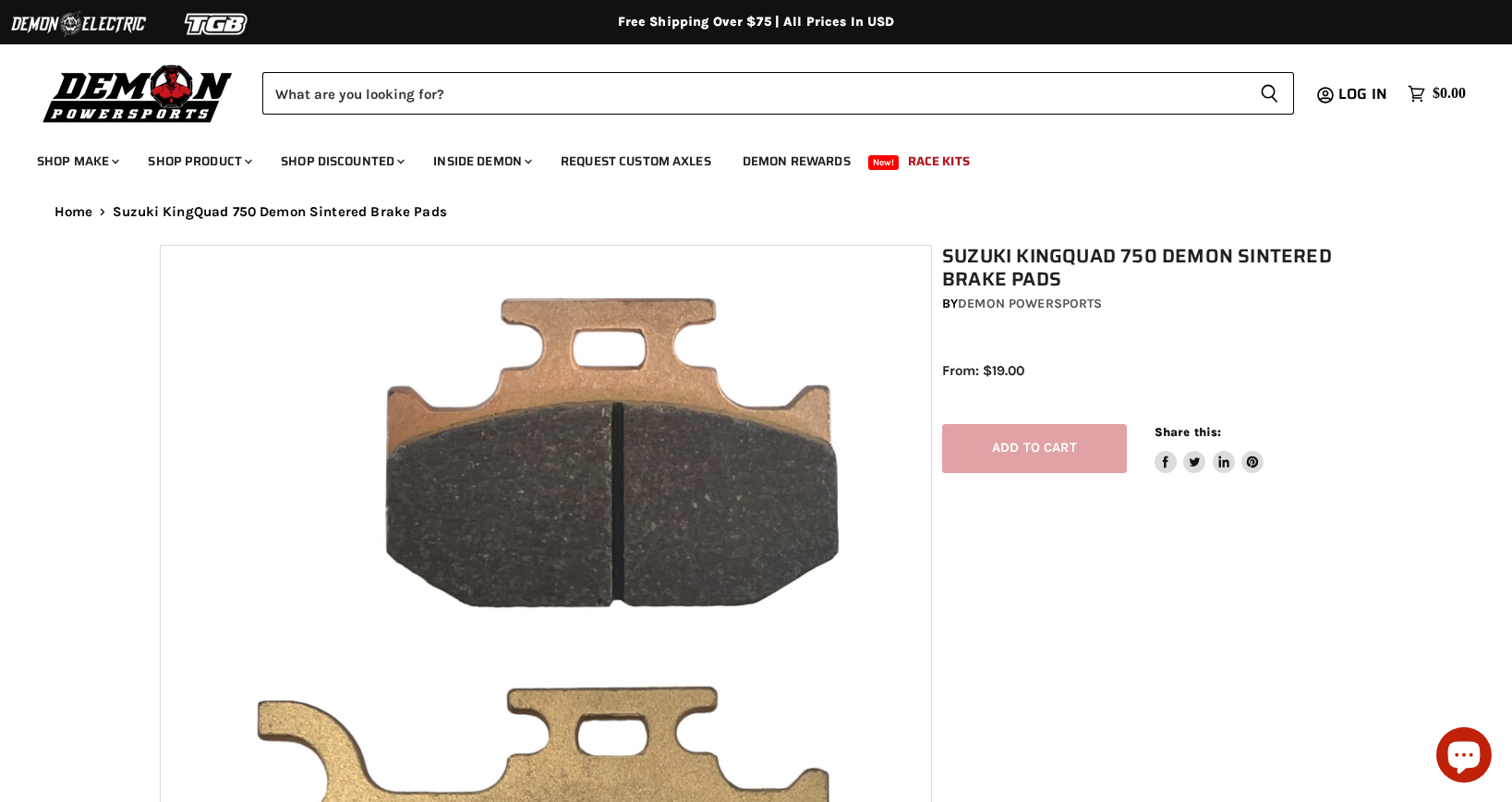 This screenshot has width=1512, height=802. I want to click on a: Shop Product, so click(199, 161).